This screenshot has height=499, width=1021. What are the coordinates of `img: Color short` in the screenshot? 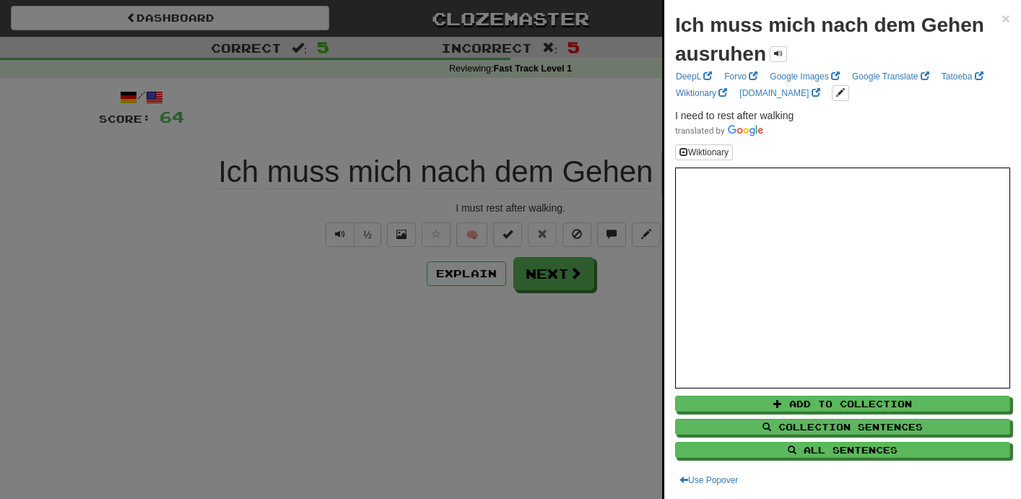 It's located at (719, 131).